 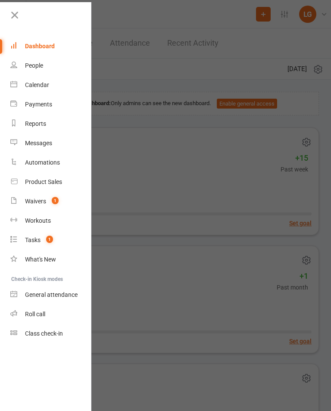 What do you see at coordinates (51, 182) in the screenshot?
I see `a: Product Sales` at bounding box center [51, 182].